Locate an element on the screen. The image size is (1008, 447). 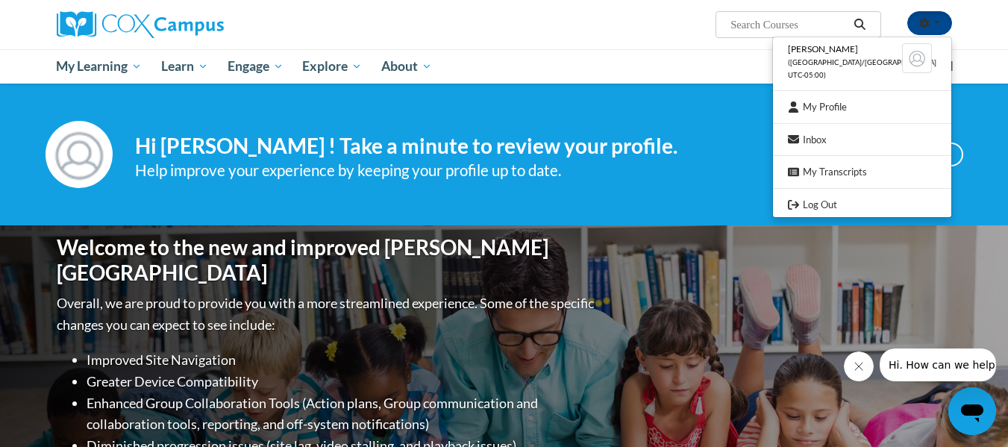
a: Explore is located at coordinates (332, 66).